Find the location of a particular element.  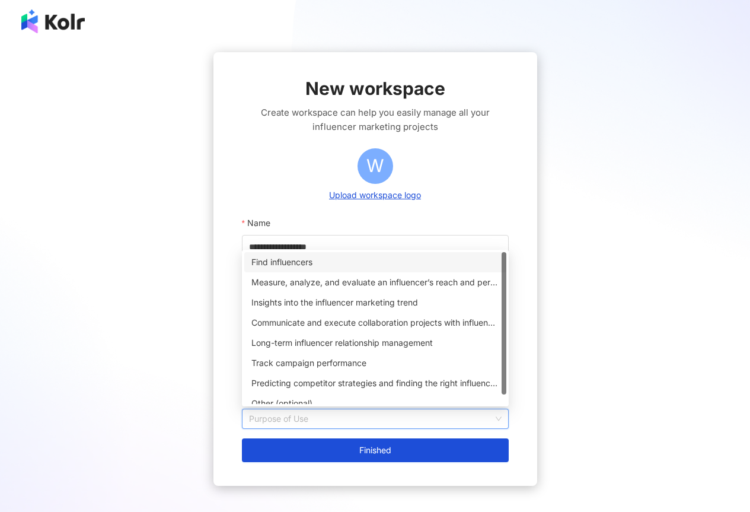

img: logo is located at coordinates (53, 21).